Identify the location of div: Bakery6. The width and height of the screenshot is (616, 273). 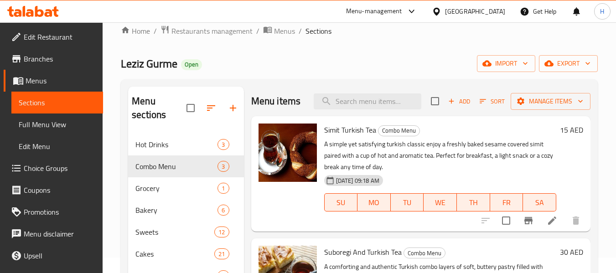
(185, 210).